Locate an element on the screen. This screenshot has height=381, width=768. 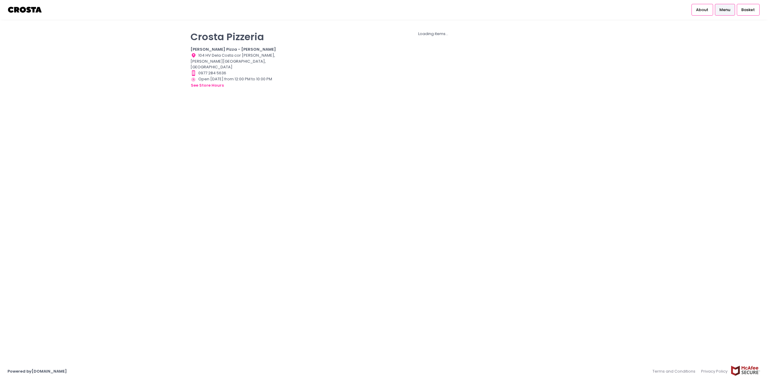
p: Crosta Pizzeria is located at coordinates (236, 37).